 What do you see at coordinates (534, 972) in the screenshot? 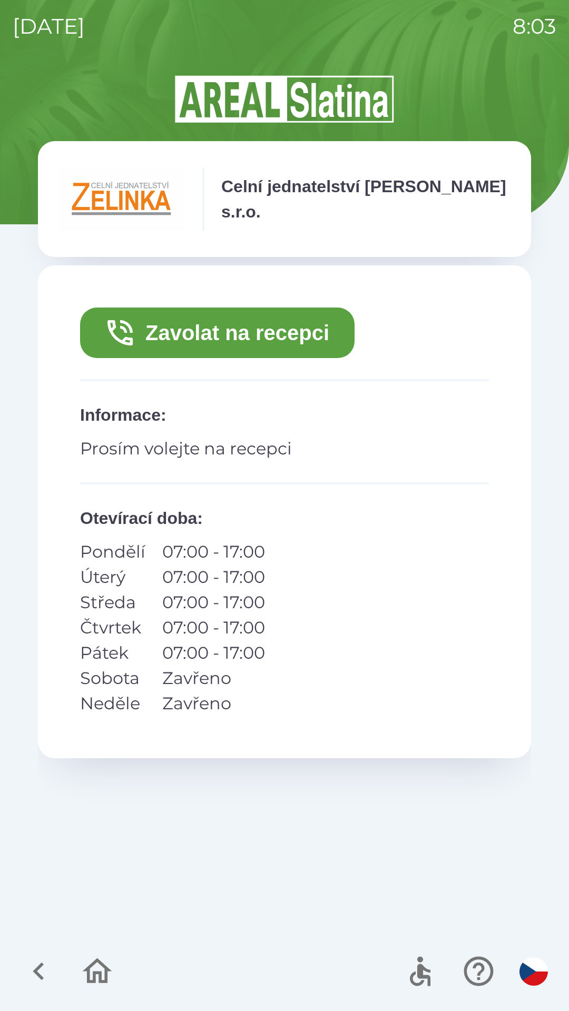
I see `img: cs flag` at bounding box center [534, 972].